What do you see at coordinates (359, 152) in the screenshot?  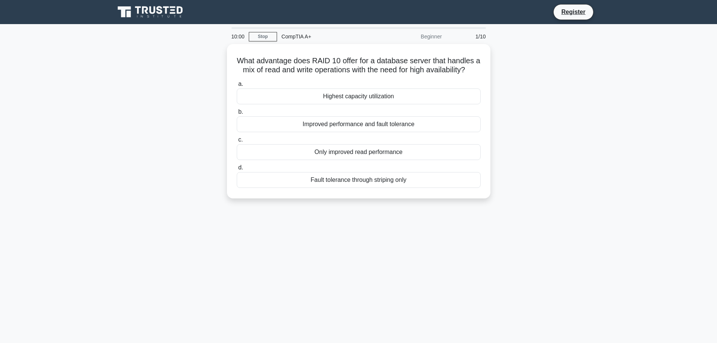 I see `div: Only improved read performance` at bounding box center [359, 152].